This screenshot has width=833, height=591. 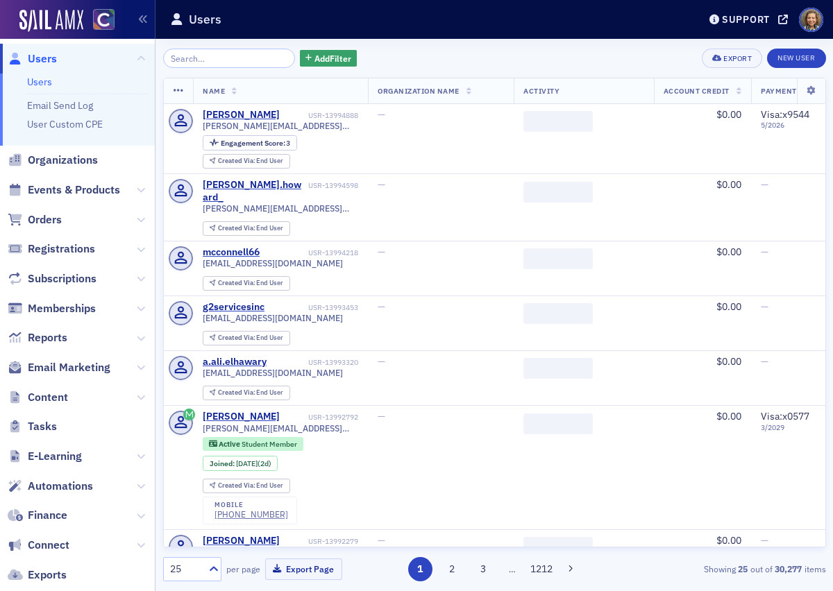 What do you see at coordinates (233, 308) in the screenshot?
I see `a: g2servicesinc` at bounding box center [233, 308].